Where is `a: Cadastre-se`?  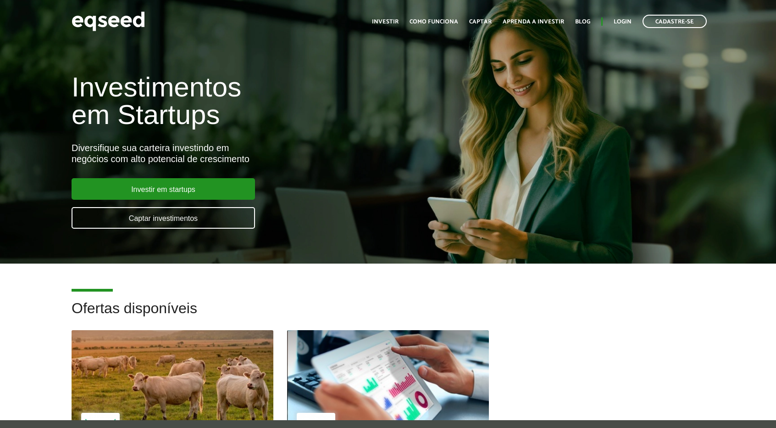
a: Cadastre-se is located at coordinates (675, 21).